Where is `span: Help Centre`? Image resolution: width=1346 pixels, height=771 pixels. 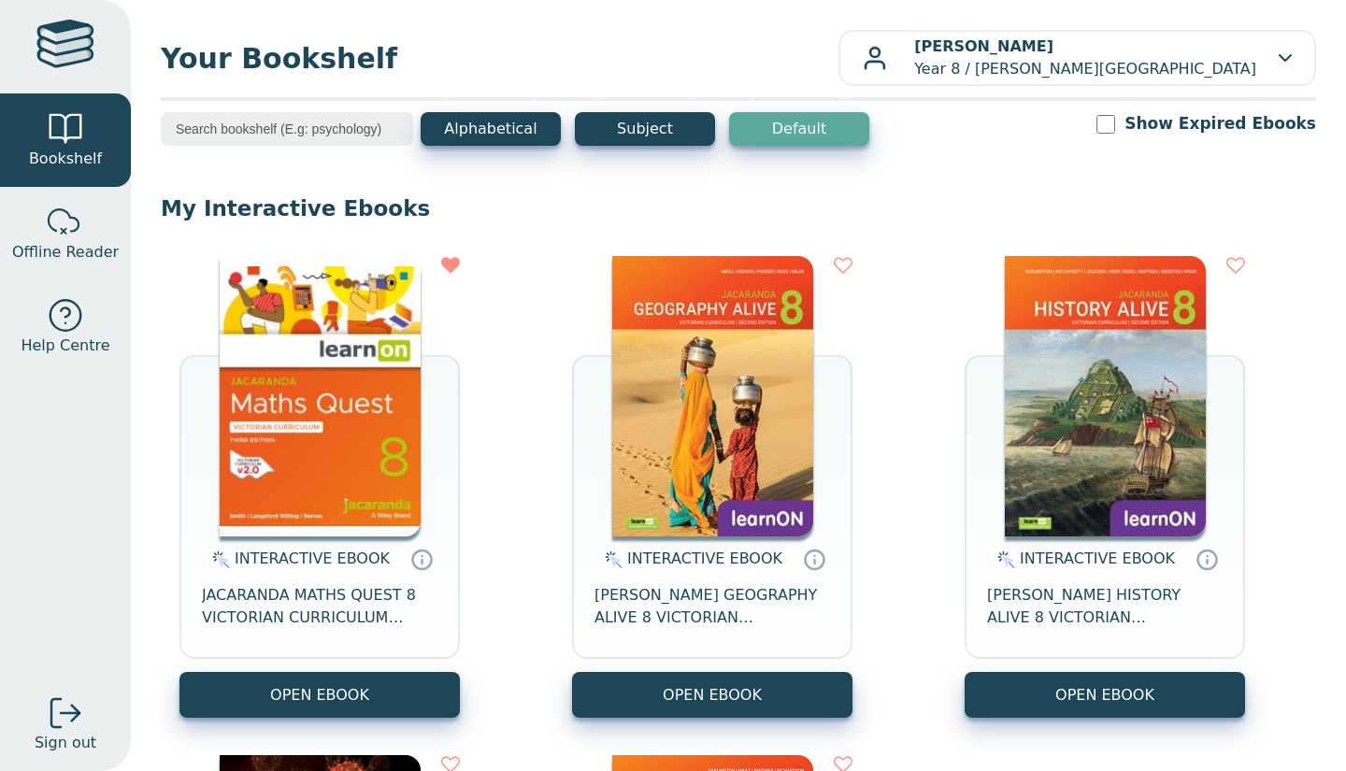 span: Help Centre is located at coordinates (64, 346).